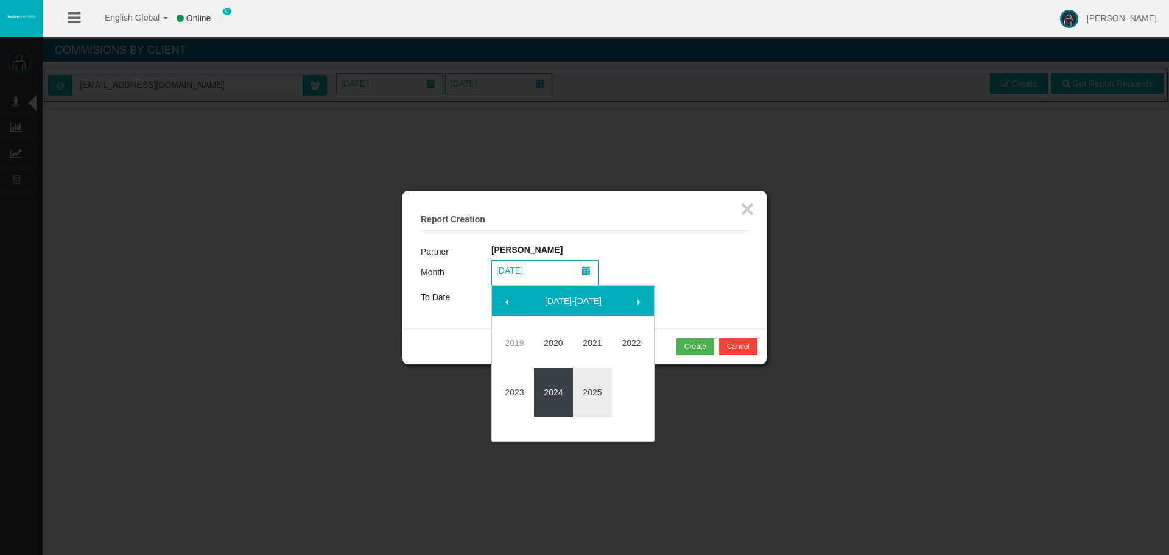  I want to click on span: Online, so click(199, 18).